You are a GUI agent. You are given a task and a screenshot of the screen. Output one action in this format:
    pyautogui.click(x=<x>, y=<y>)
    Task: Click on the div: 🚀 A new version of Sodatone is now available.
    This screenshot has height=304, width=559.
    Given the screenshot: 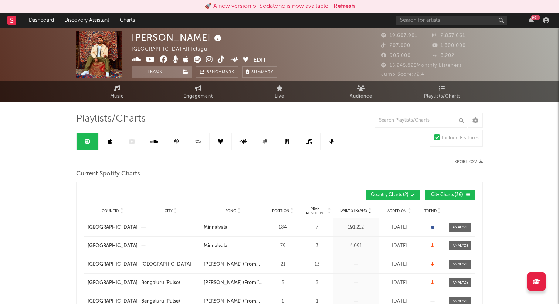 What is the action you would take?
    pyautogui.click(x=267, y=6)
    